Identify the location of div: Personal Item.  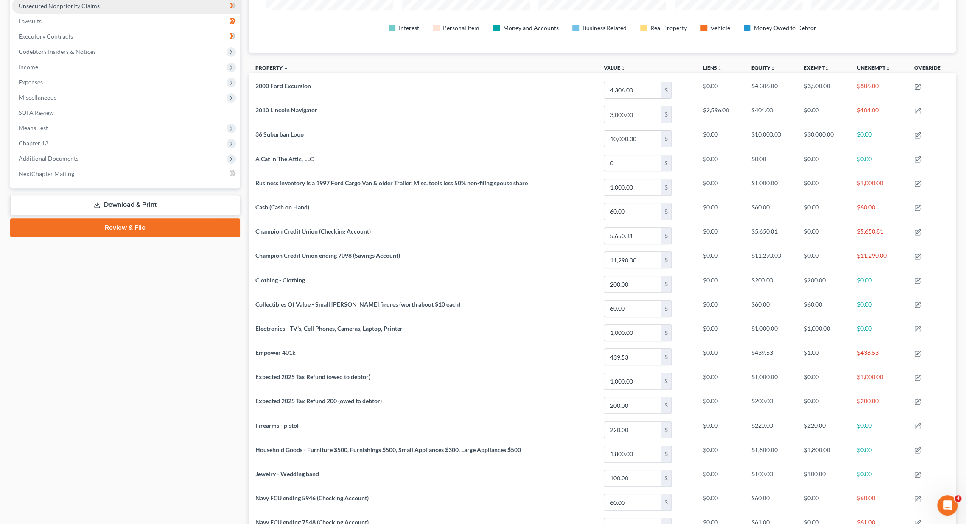
(461, 28).